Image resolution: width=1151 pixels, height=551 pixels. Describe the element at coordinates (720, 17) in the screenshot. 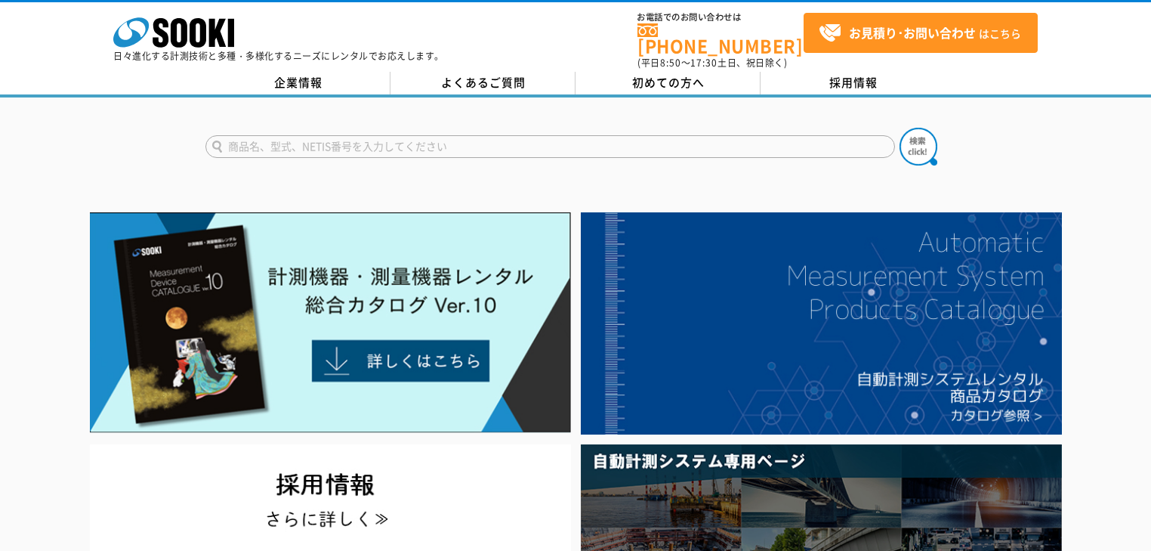

I see `span: お電話でのお問い合わせは` at that location.